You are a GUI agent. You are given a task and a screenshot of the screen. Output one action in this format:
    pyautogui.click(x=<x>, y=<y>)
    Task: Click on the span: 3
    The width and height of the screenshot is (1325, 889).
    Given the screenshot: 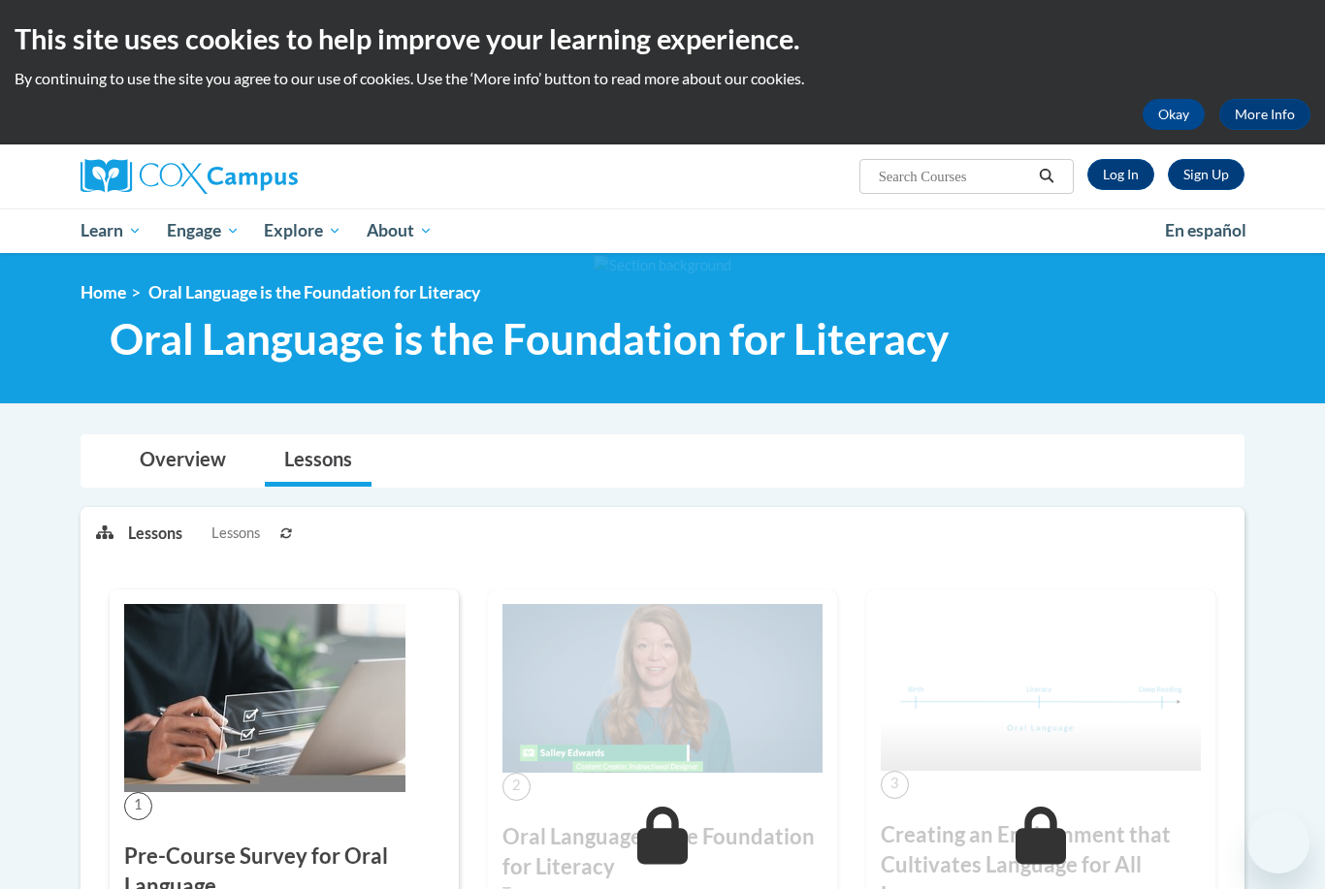 What is the action you would take?
    pyautogui.click(x=894, y=784)
    